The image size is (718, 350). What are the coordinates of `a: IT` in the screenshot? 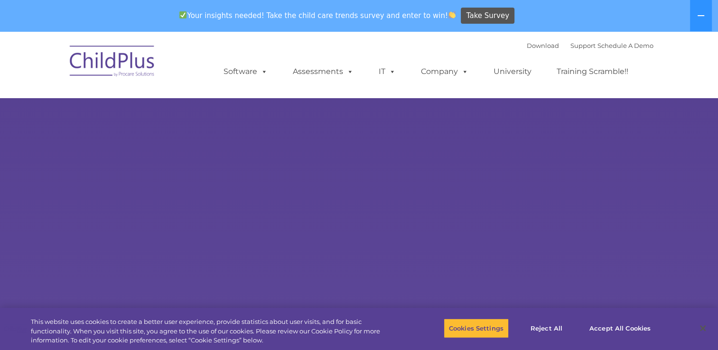 It's located at (387, 72).